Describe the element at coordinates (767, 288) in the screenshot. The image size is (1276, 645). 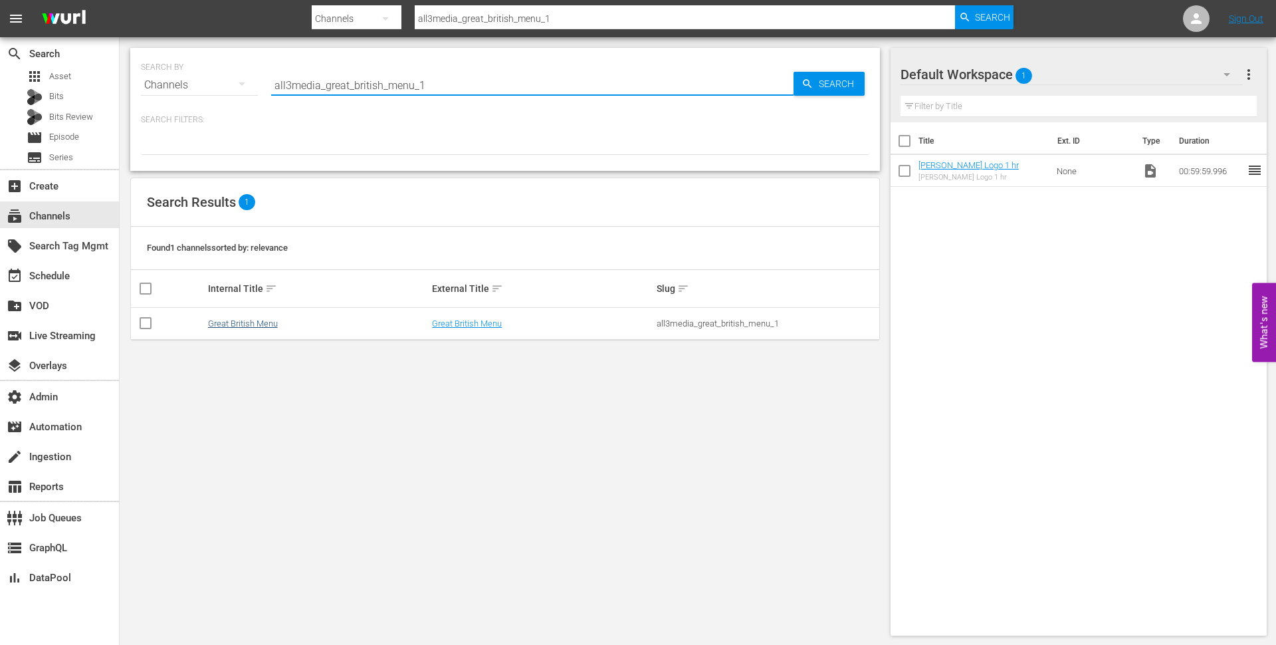
I see `div: Slug` at that location.